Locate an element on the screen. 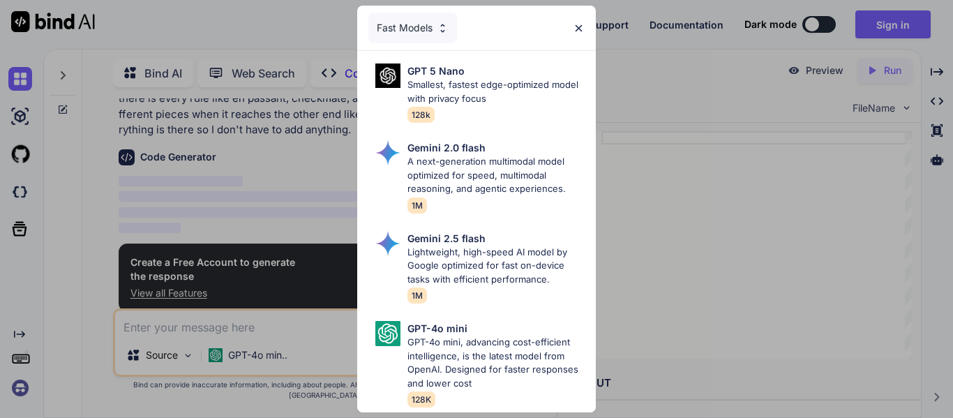 This screenshot has height=418, width=953. div: Fast Models is located at coordinates (412, 28).